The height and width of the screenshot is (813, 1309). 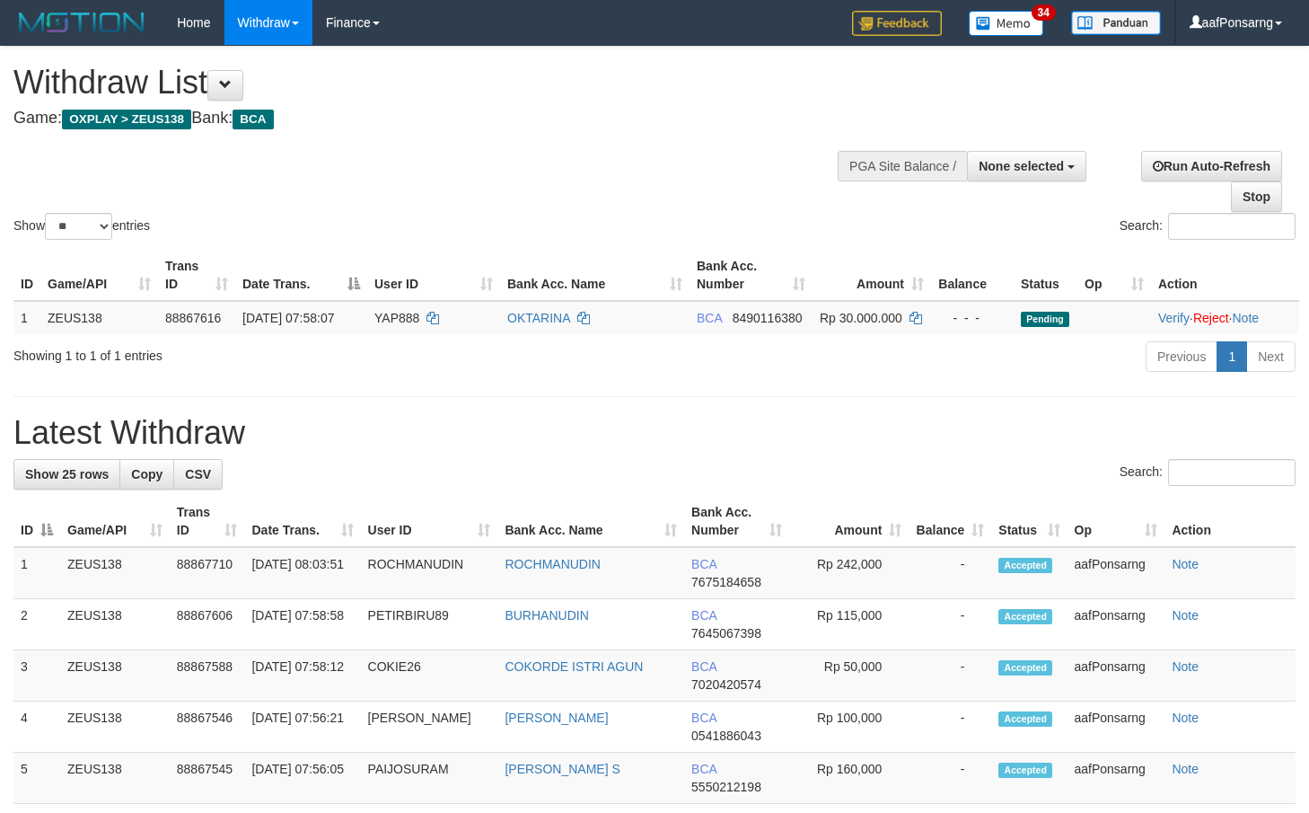 What do you see at coordinates (727, 684) in the screenshot?
I see `span: Copy 7020420574 to clipboard` at bounding box center [727, 684].